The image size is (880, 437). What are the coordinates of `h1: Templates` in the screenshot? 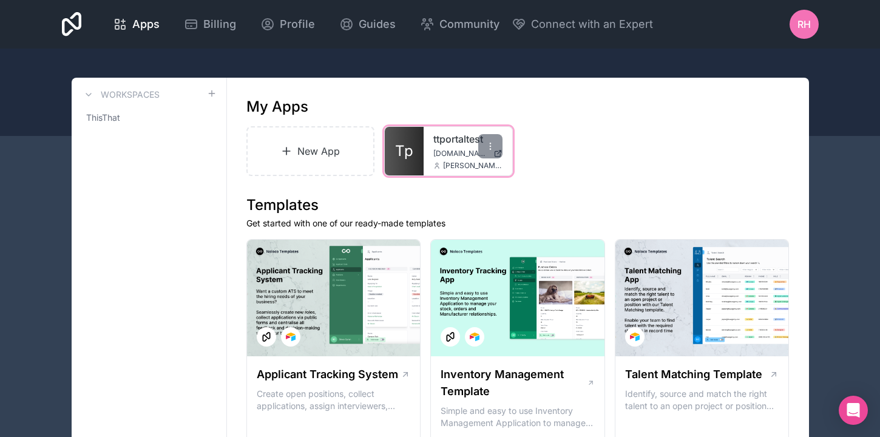 It's located at (518, 205).